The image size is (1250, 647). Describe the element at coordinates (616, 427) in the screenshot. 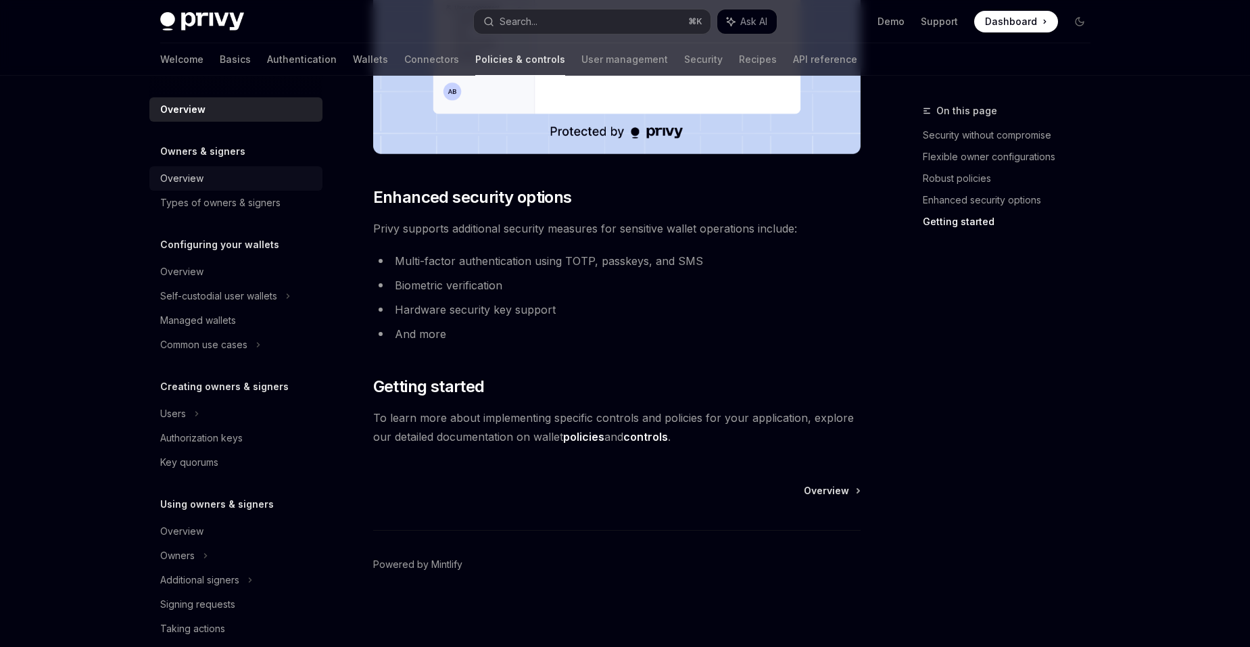

I see `span: To learn more about implementing specific controls and policies for your application, explore our...` at that location.